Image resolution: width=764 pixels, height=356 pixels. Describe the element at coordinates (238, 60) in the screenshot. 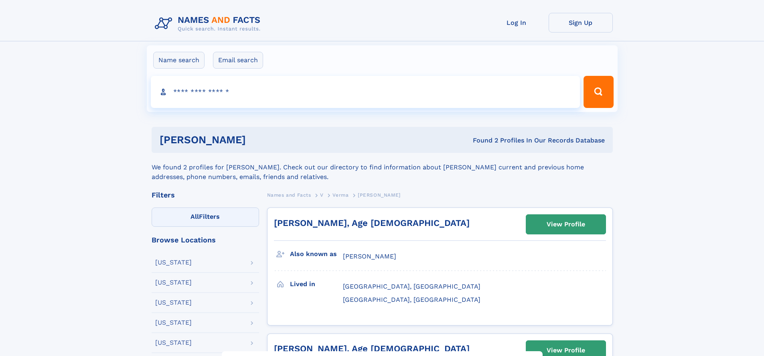

I see `label: Email search` at that location.